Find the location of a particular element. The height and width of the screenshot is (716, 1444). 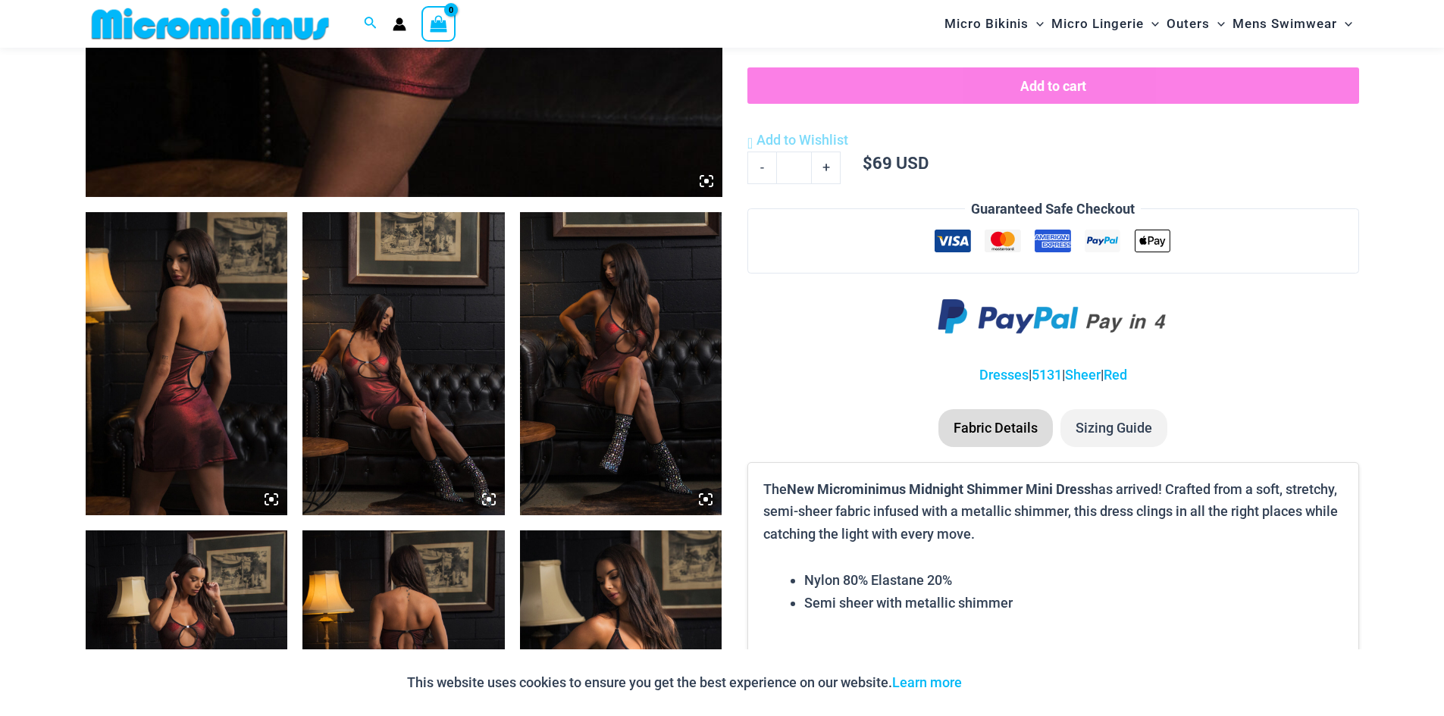

bdi: 69 USD is located at coordinates (895, 162).